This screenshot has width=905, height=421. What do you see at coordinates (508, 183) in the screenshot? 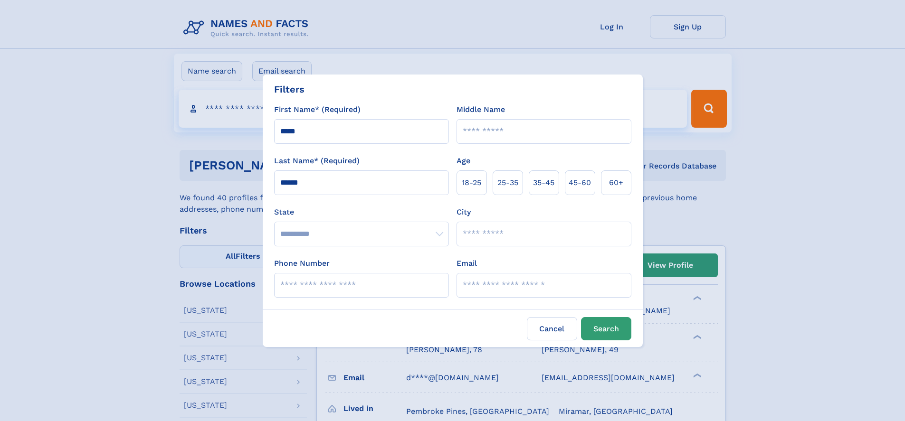
I see `span: 25‑35` at bounding box center [508, 183].